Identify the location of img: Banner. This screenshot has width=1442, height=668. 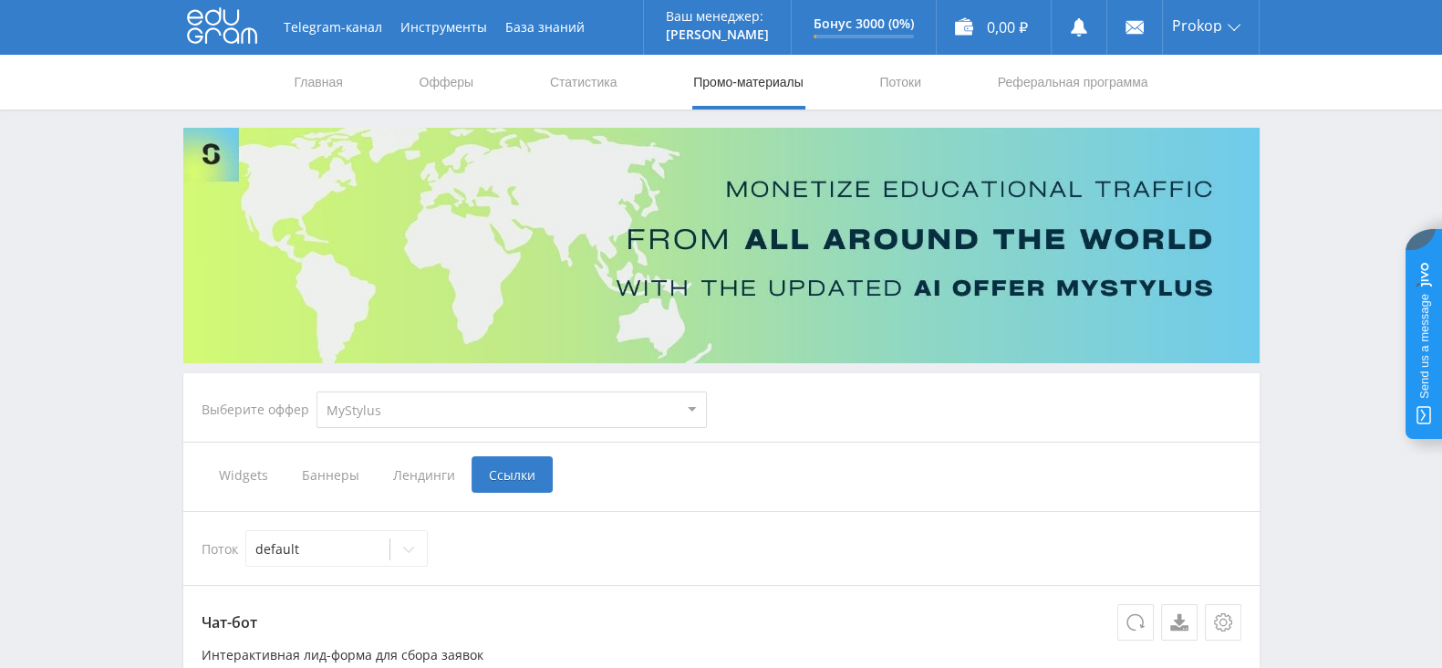
(722, 245).